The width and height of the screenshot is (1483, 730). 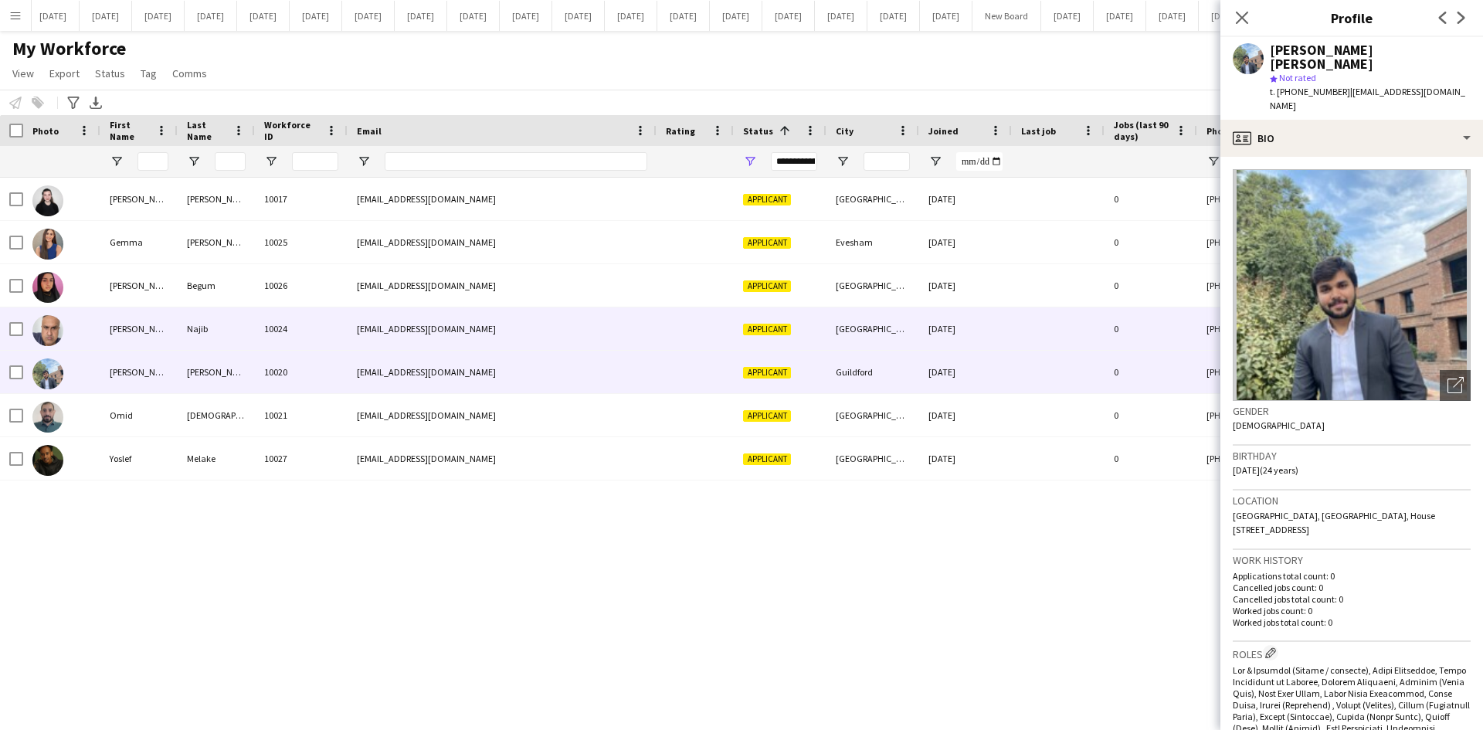 What do you see at coordinates (301, 371) in the screenshot?
I see `div: 10020` at bounding box center [301, 371].